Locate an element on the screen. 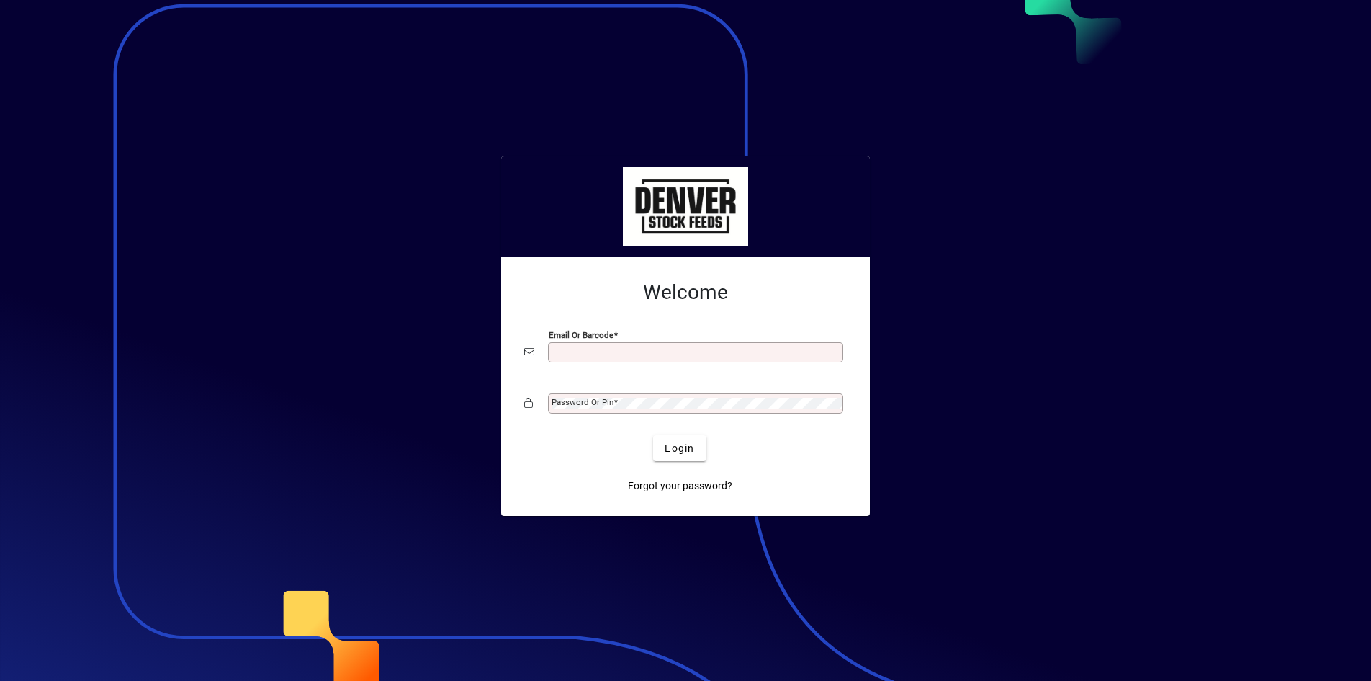  span: Forgot your password? is located at coordinates (680, 485).